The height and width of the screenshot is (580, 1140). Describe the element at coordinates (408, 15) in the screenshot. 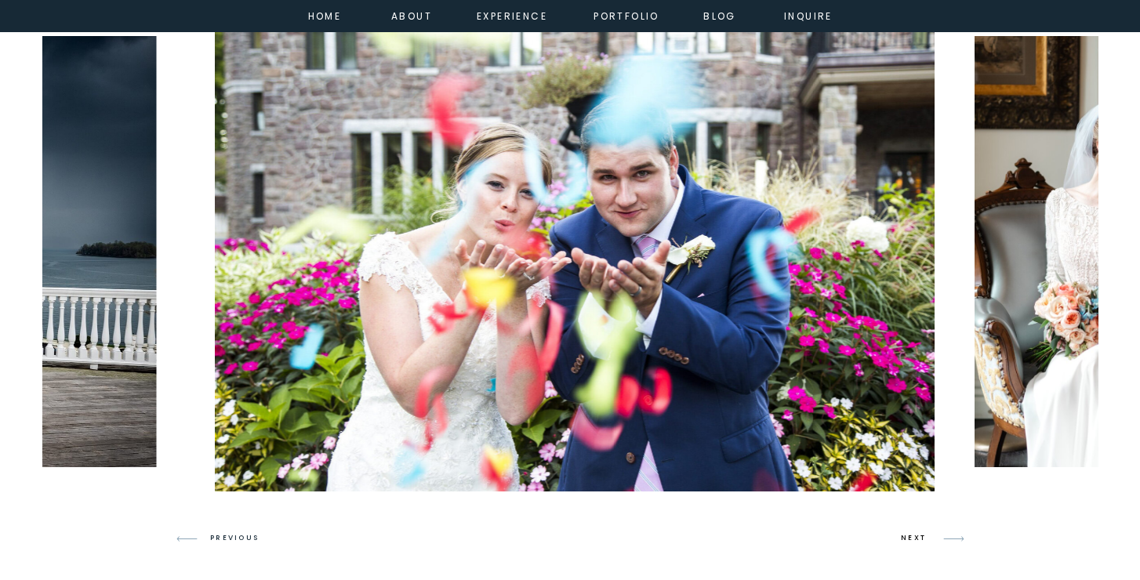

I see `nav: about` at that location.